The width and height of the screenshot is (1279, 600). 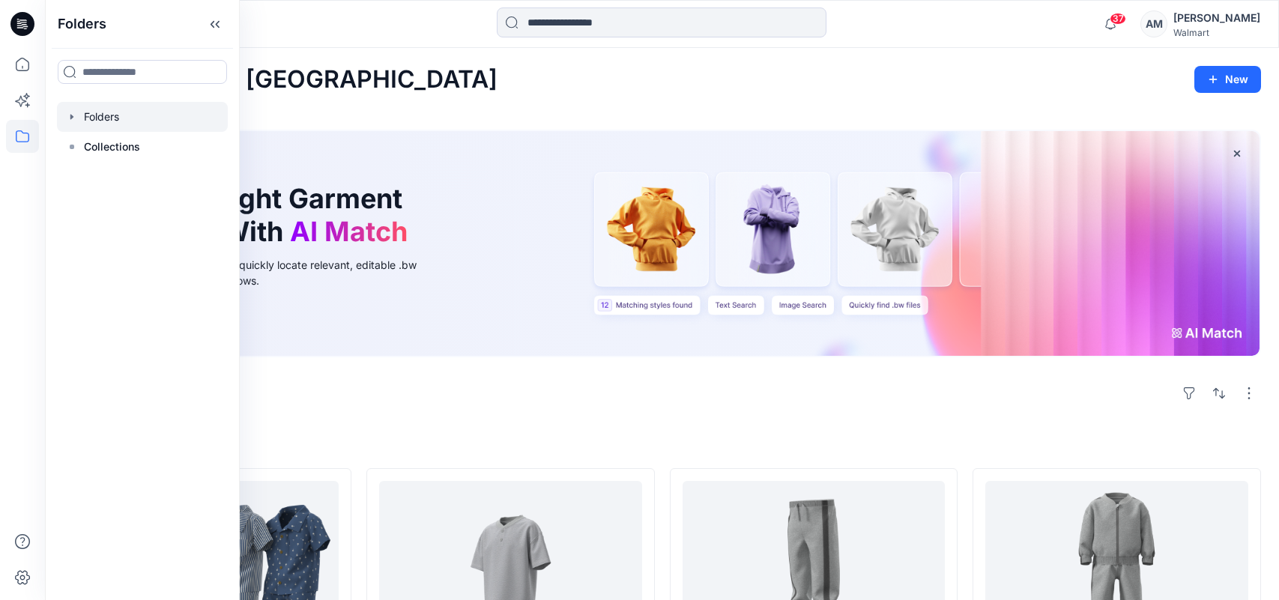 What do you see at coordinates (348, 231) in the screenshot?
I see `span: AI Match` at bounding box center [348, 231].